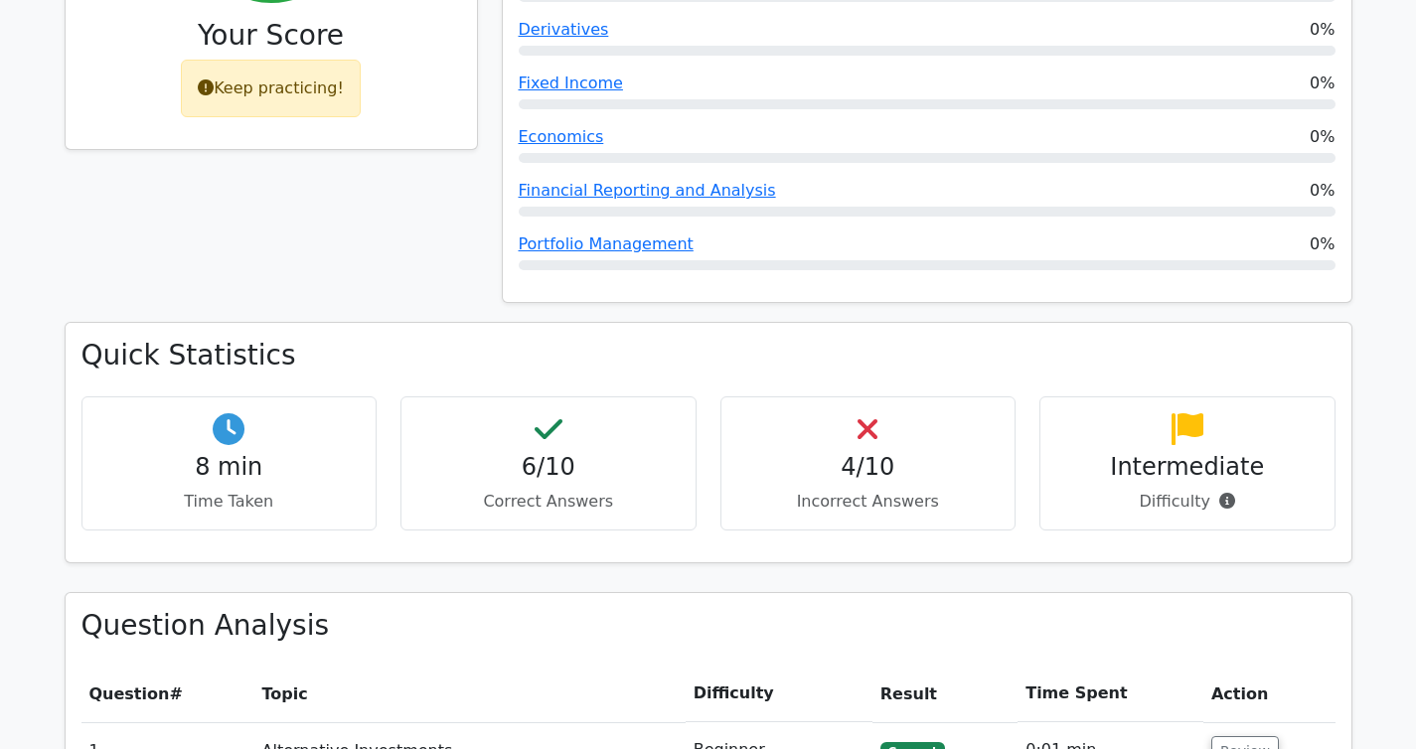 This screenshot has width=1416, height=749. Describe the element at coordinates (470, 694) in the screenshot. I see `th: Topic` at that location.